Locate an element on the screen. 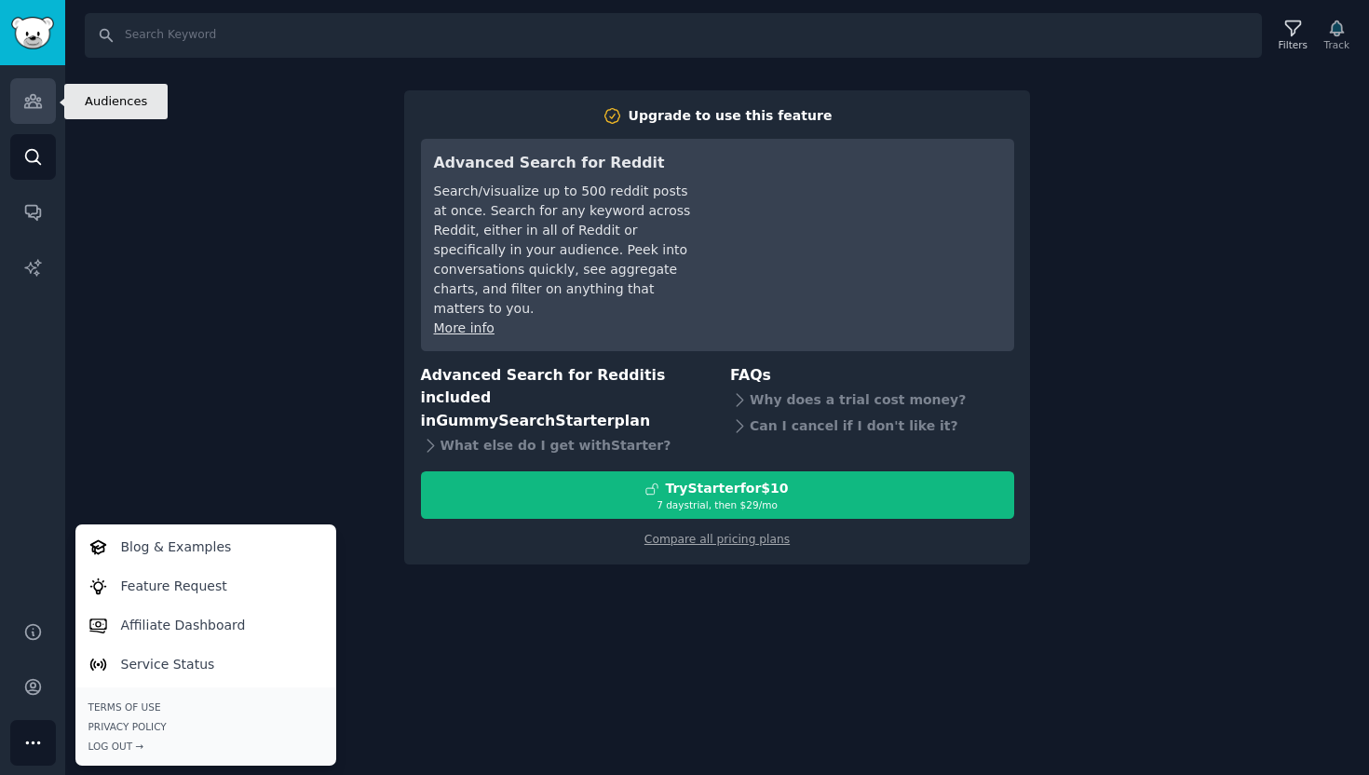 This screenshot has height=775, width=1369. a: Compare all pricing plans is located at coordinates (717, 539).